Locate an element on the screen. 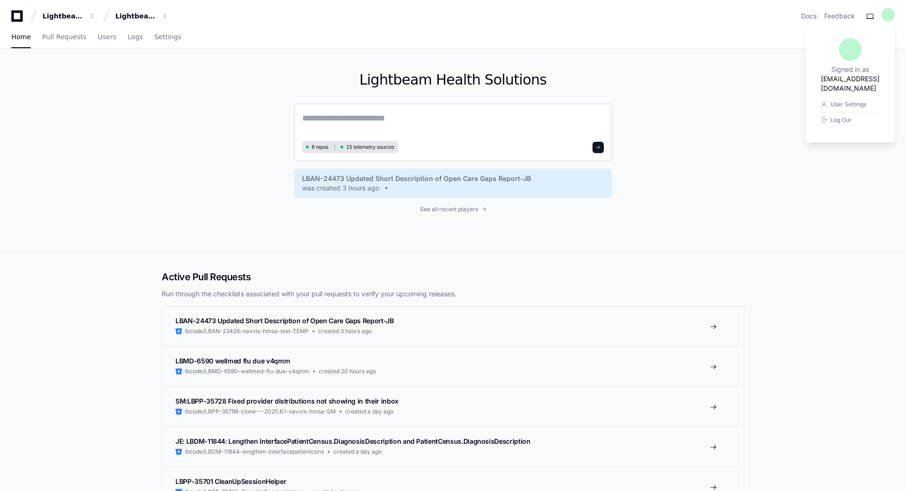 The image size is (906, 491). span: Home is located at coordinates (21, 37).